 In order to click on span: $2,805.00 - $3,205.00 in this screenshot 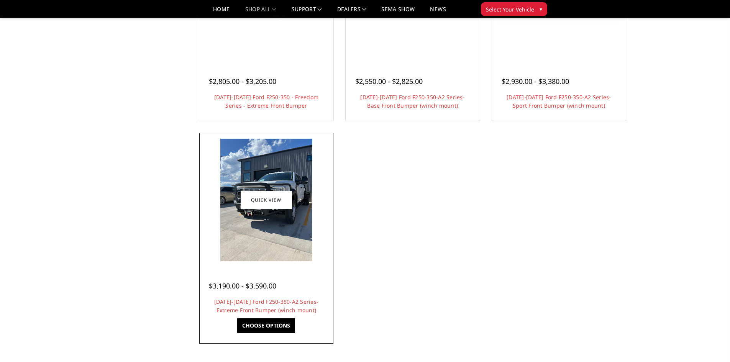, I will do `click(242, 81)`.